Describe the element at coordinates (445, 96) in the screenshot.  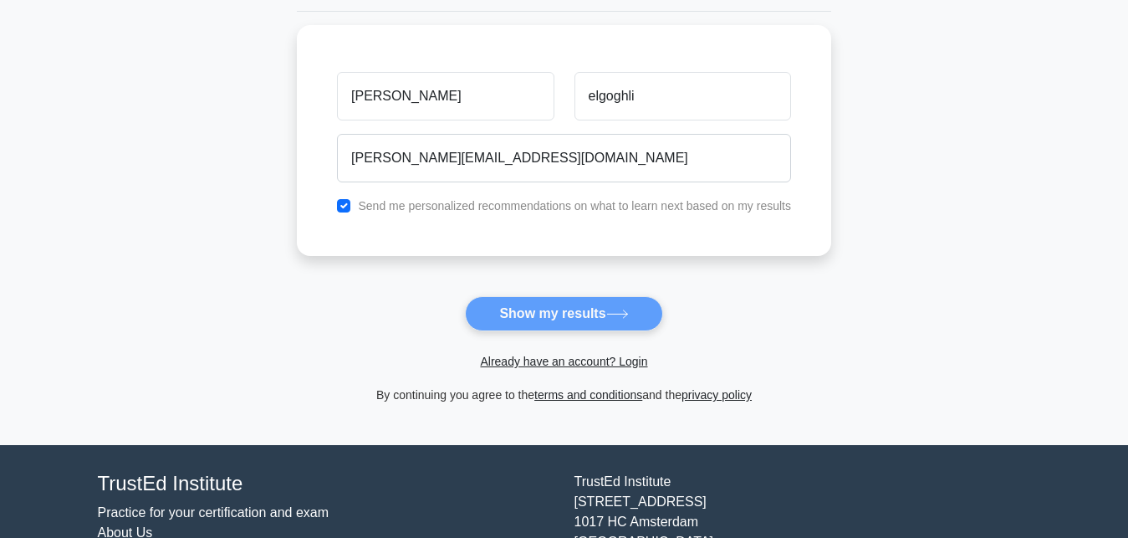
I see `input: First name` at that location.